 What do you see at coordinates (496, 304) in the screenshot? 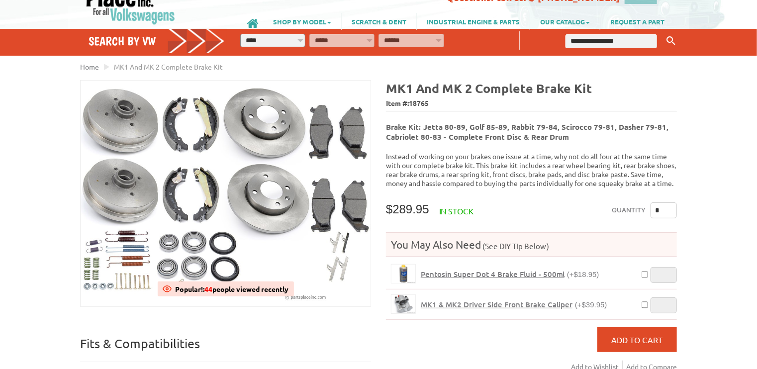
I see `span: MK1 & MK2 Driver Side Front Brake Caliper` at bounding box center [496, 304].